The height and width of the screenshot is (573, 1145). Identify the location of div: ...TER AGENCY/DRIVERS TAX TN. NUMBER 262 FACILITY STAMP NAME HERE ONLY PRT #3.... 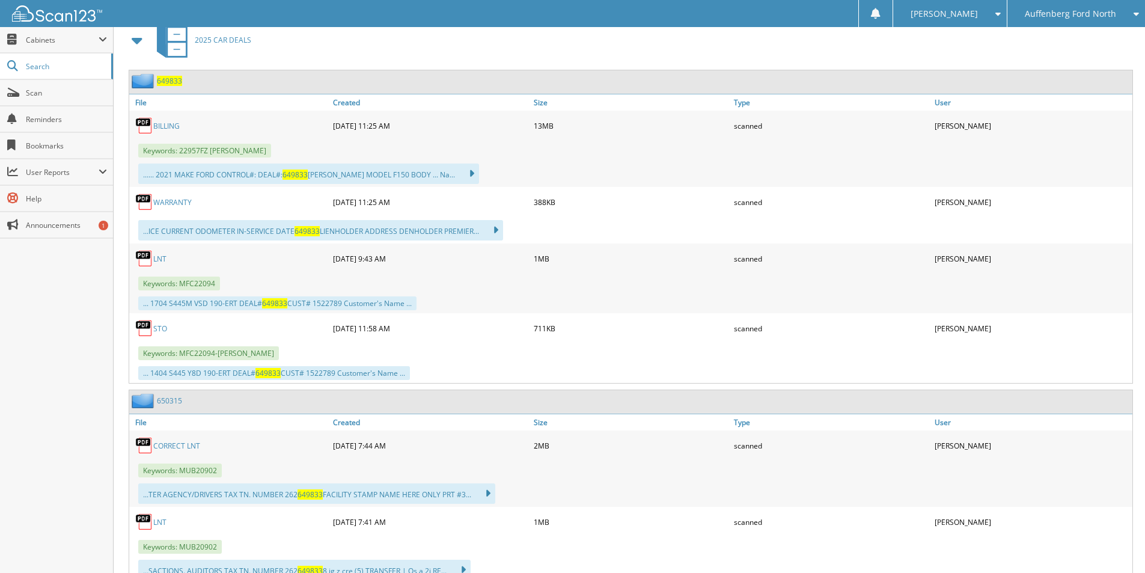
(317, 493).